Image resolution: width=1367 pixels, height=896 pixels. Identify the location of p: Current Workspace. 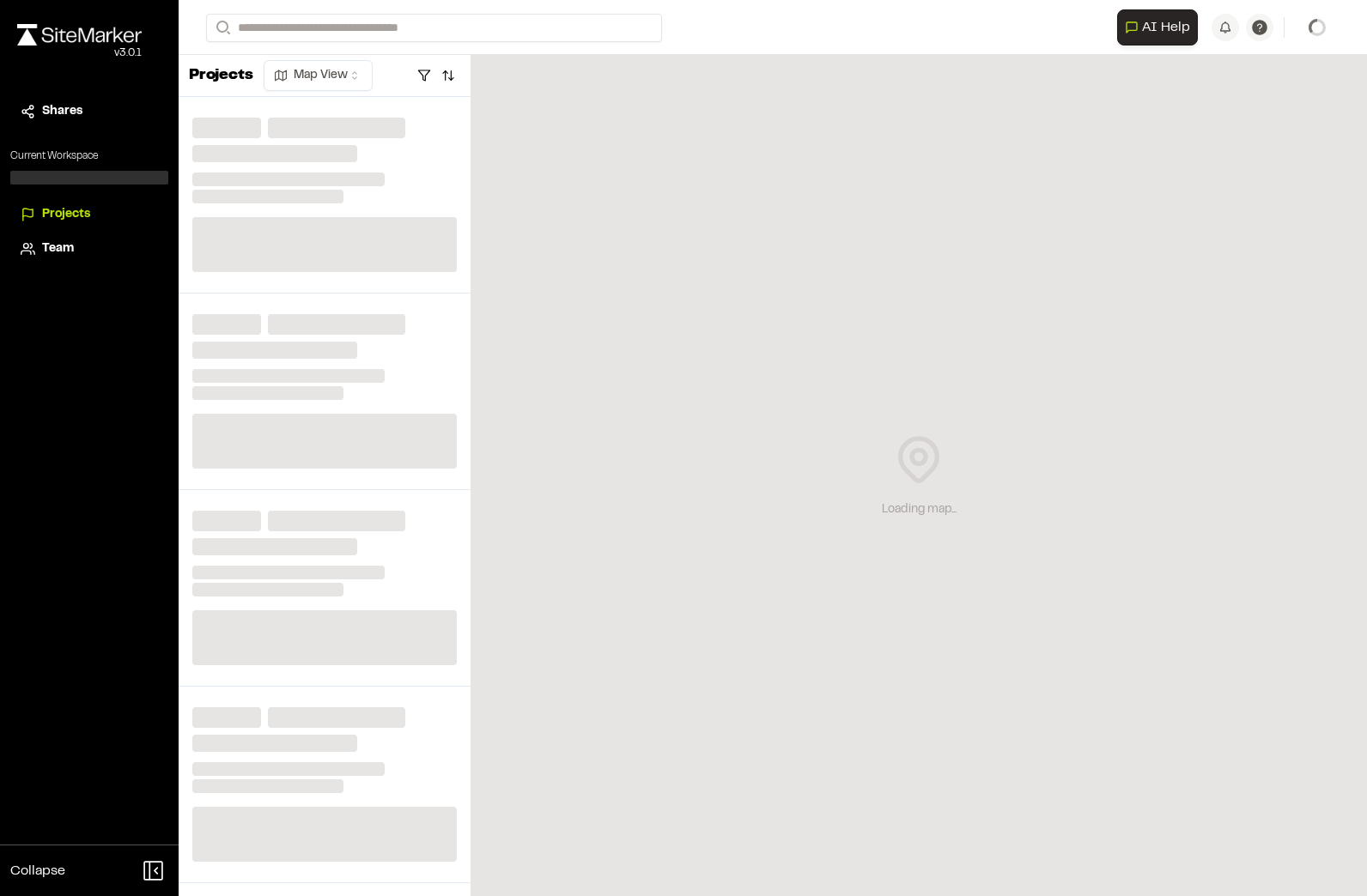
(90, 156).